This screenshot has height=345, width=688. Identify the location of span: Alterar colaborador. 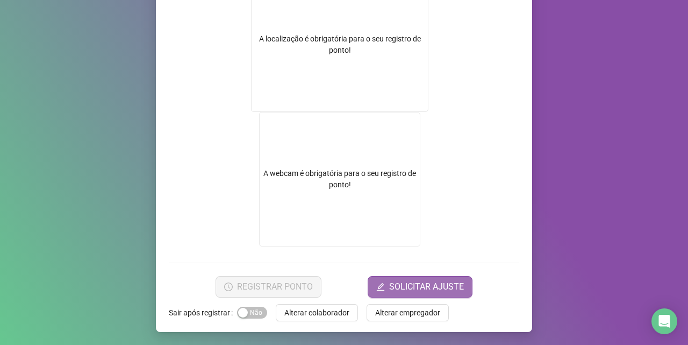
(317, 312).